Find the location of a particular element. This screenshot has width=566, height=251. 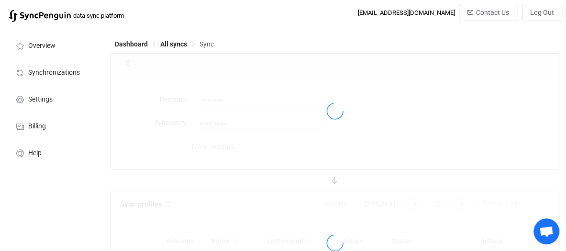

img: syncpenguin.svg is located at coordinates (40, 16).